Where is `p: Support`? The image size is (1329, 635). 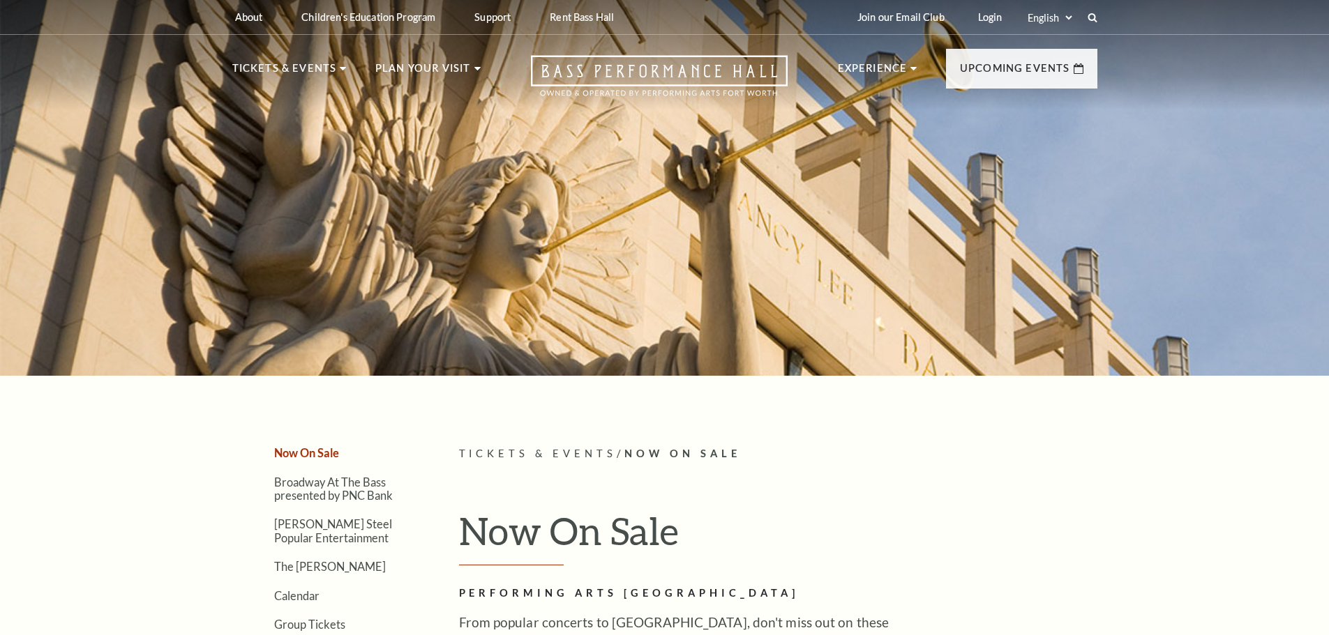
p: Support is located at coordinates (492, 17).